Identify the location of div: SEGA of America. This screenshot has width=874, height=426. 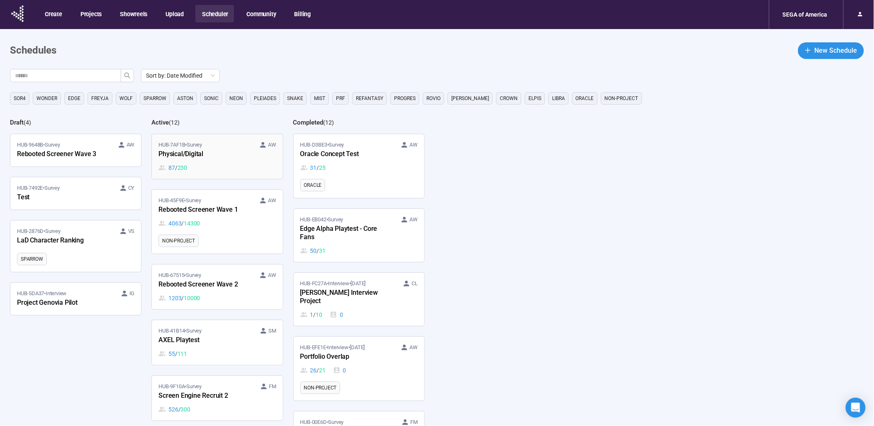
(806, 15).